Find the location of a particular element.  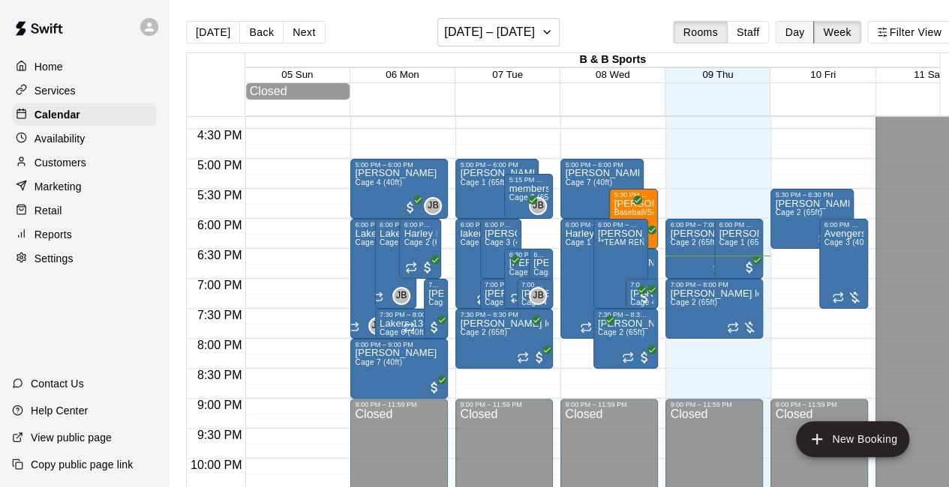

div: 5:30 PM – 6:30 PM is located at coordinates (811, 195).